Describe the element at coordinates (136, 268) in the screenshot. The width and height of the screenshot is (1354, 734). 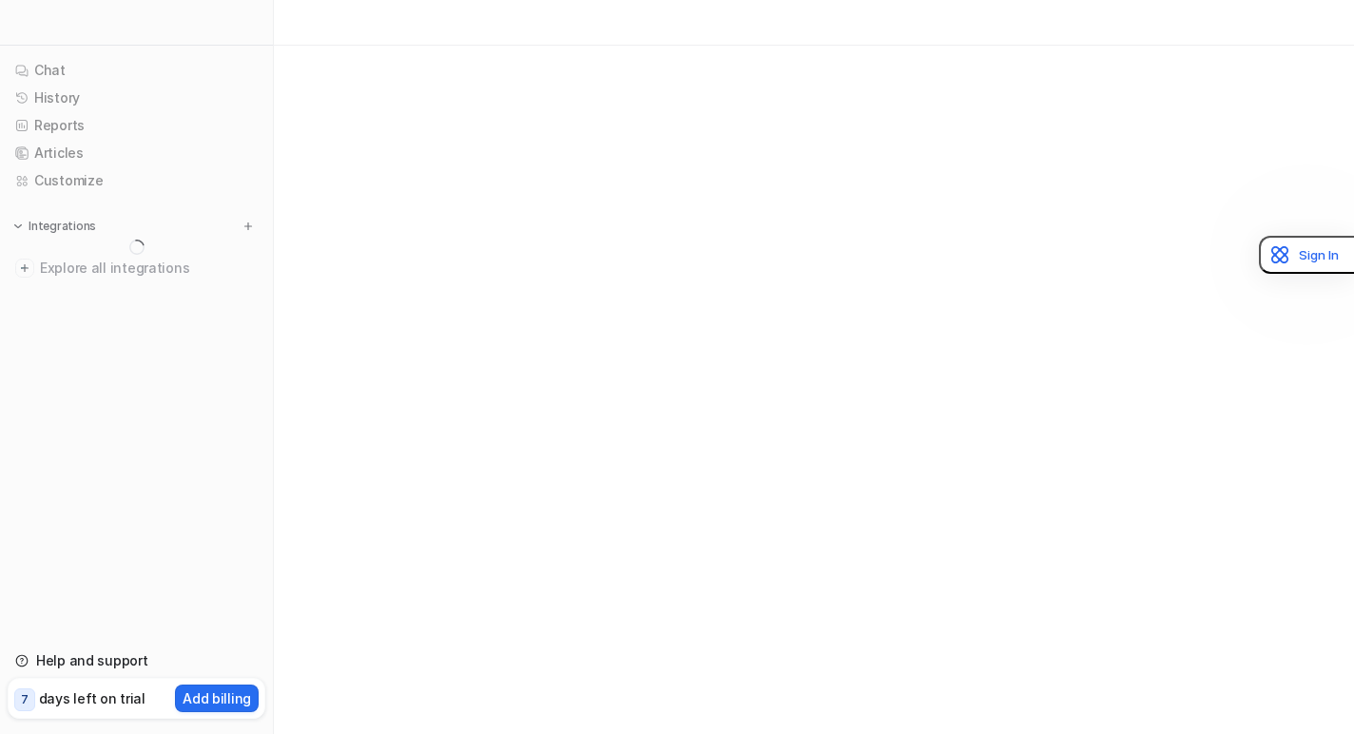
I see `a: Explore all integrations` at that location.